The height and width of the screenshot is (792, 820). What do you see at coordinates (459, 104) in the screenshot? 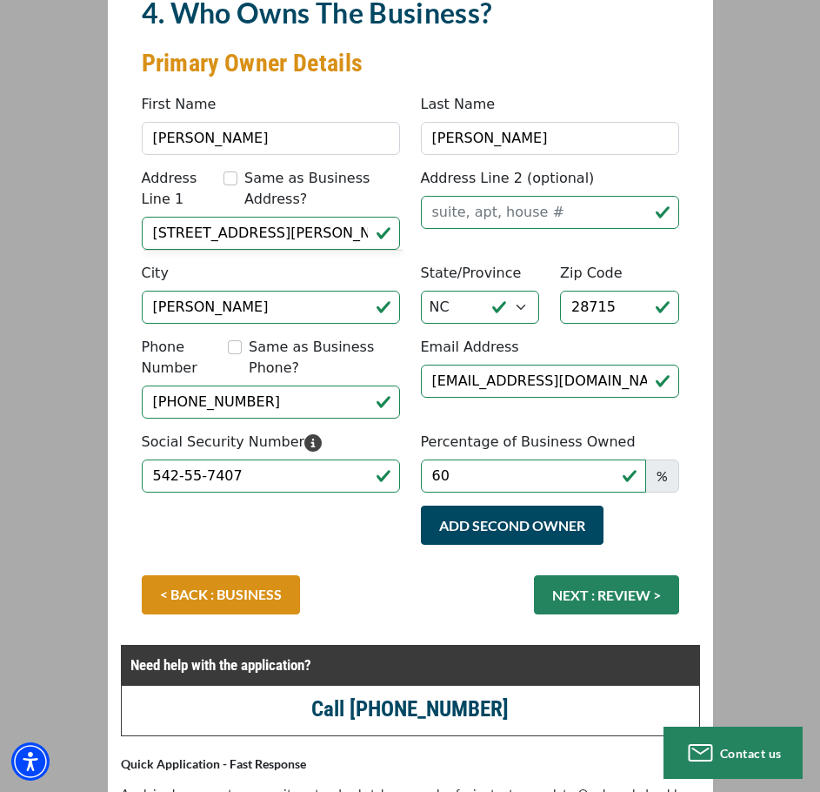
I see `label: Last Name` at bounding box center [459, 104].